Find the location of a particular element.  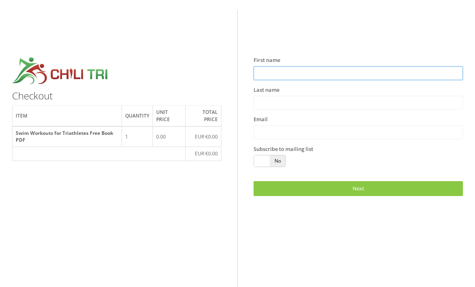

img: croppedchilitri.jpg is located at coordinates (60, 71).